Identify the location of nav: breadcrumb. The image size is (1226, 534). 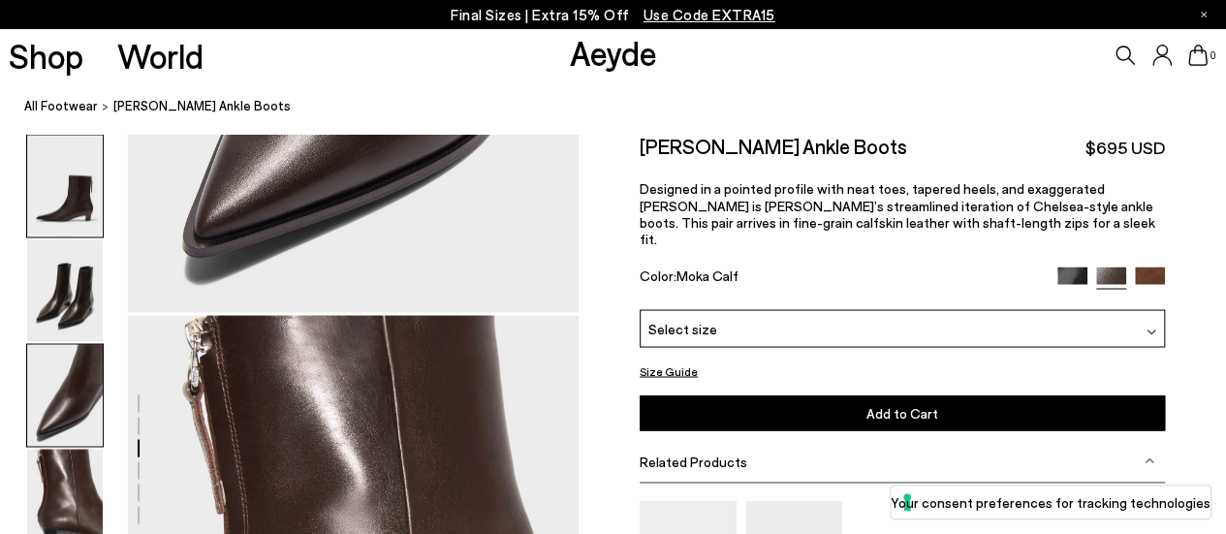
(625, 108).